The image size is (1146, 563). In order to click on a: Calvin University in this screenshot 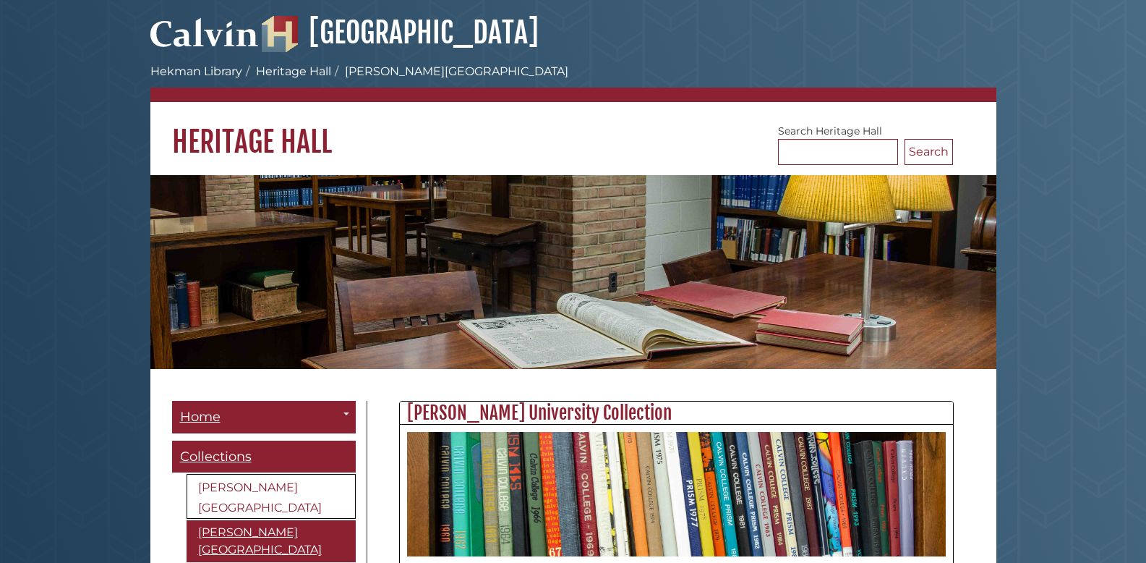, I will do `click(205, 40)`.